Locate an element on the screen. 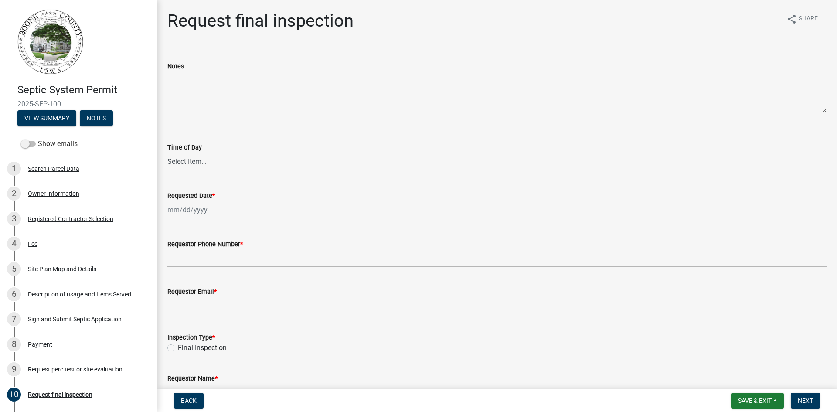 This screenshot has width=837, height=412. div: 4 is located at coordinates (14, 244).